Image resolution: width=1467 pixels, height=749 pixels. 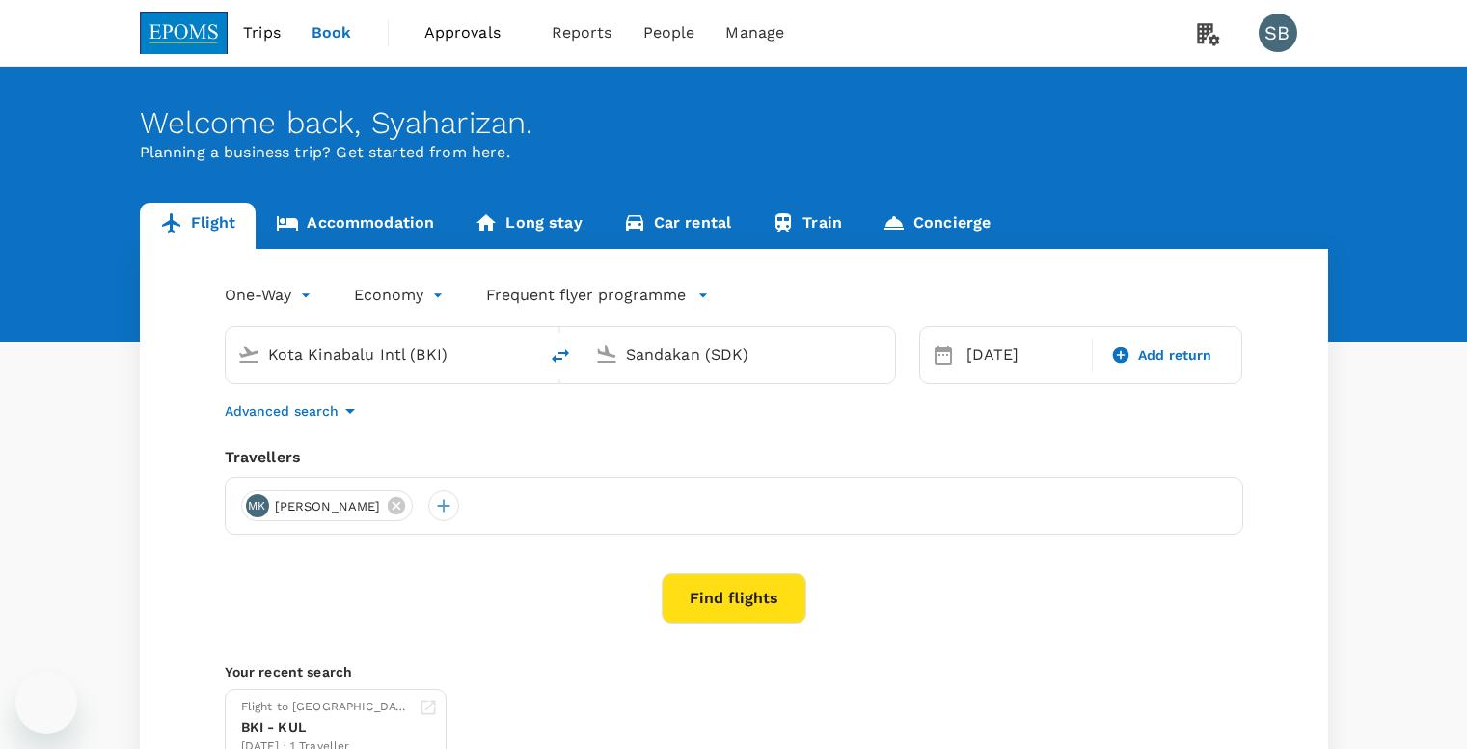 What do you see at coordinates (270, 295) in the screenshot?
I see `div: One-Way` at bounding box center [270, 295].